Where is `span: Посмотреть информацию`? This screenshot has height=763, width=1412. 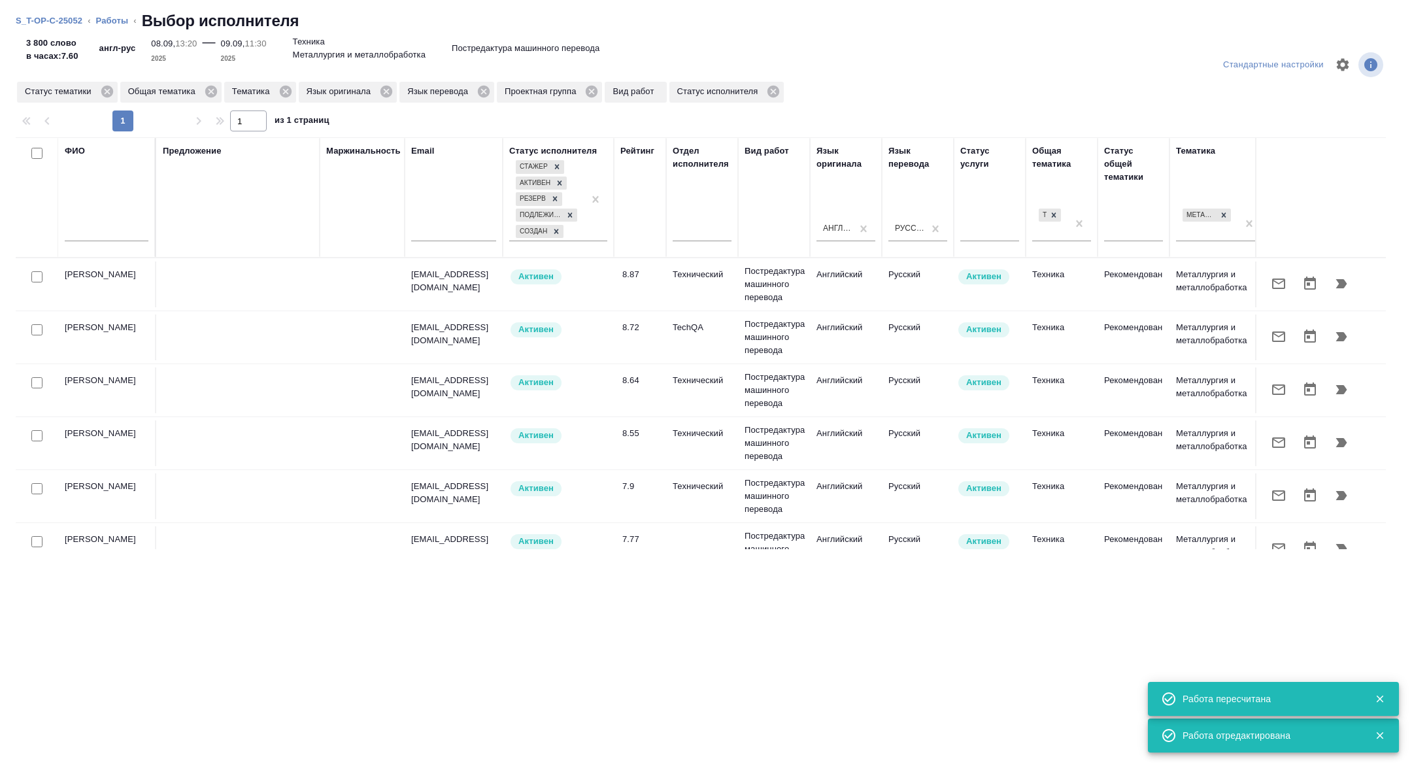
span: Посмотреть информацию is located at coordinates (1372, 65).